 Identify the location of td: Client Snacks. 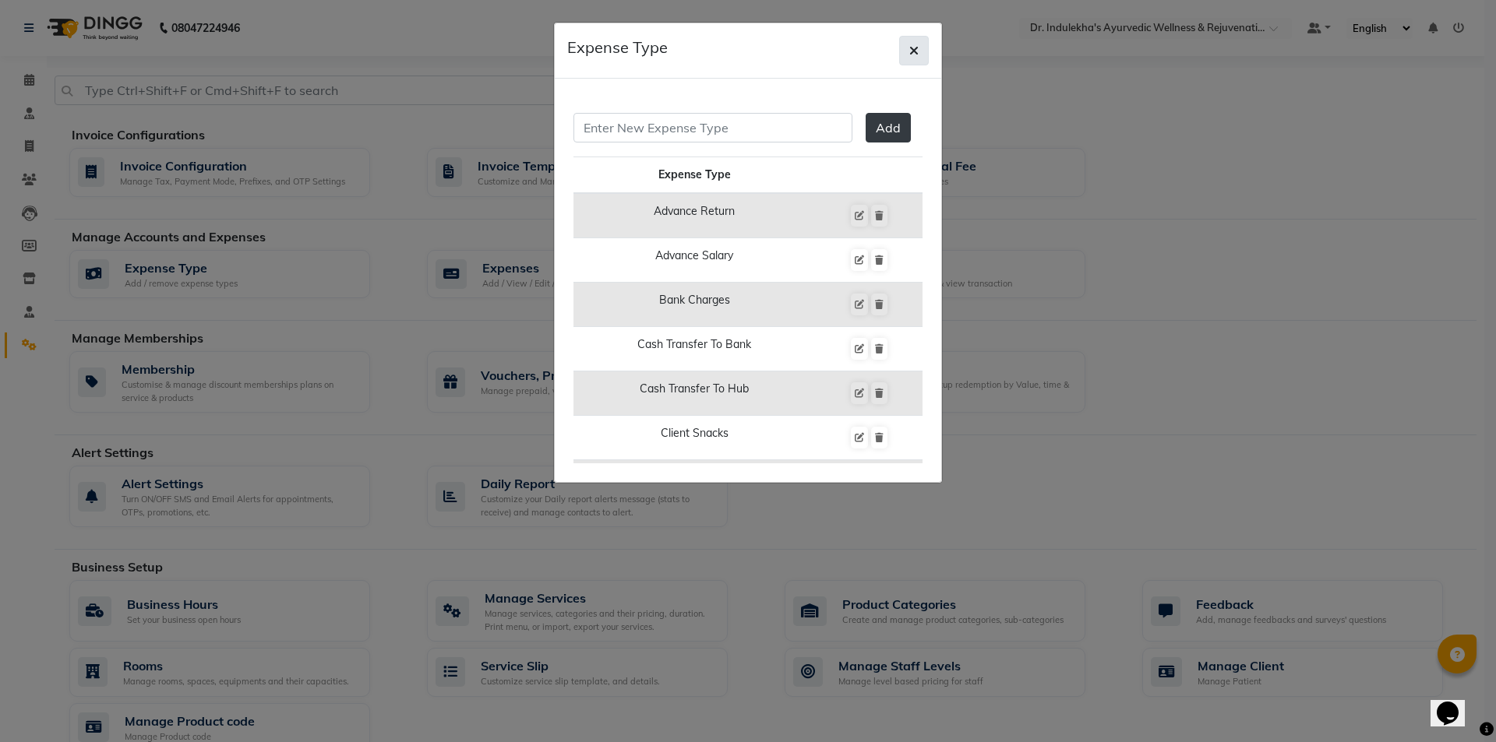
(694, 438).